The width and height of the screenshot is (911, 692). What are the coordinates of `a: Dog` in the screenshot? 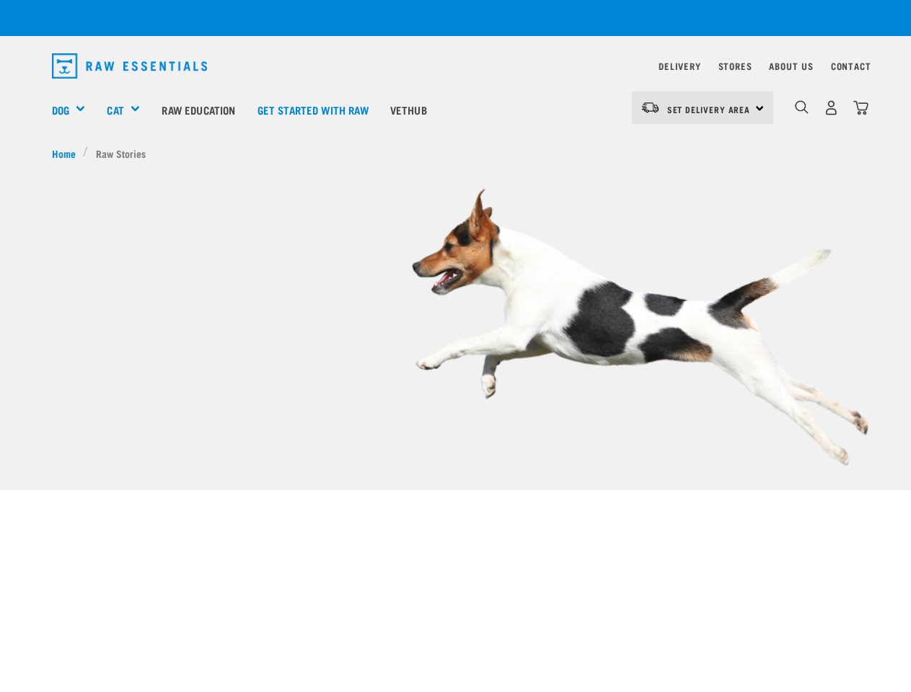 It's located at (61, 110).